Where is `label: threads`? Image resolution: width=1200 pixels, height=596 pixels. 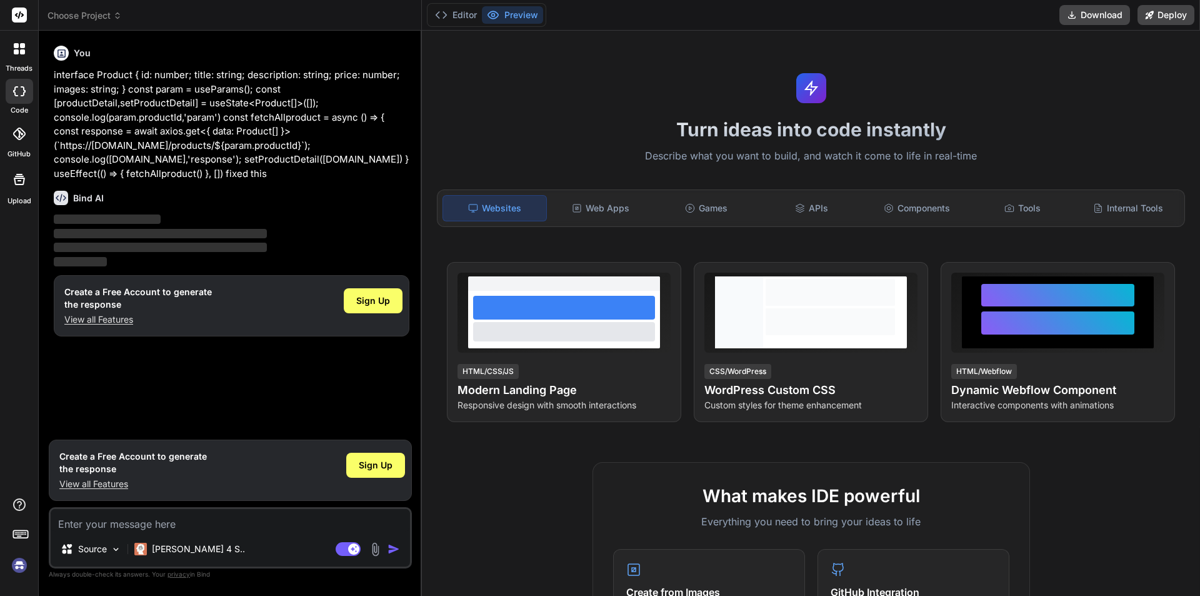 label: threads is located at coordinates (19, 68).